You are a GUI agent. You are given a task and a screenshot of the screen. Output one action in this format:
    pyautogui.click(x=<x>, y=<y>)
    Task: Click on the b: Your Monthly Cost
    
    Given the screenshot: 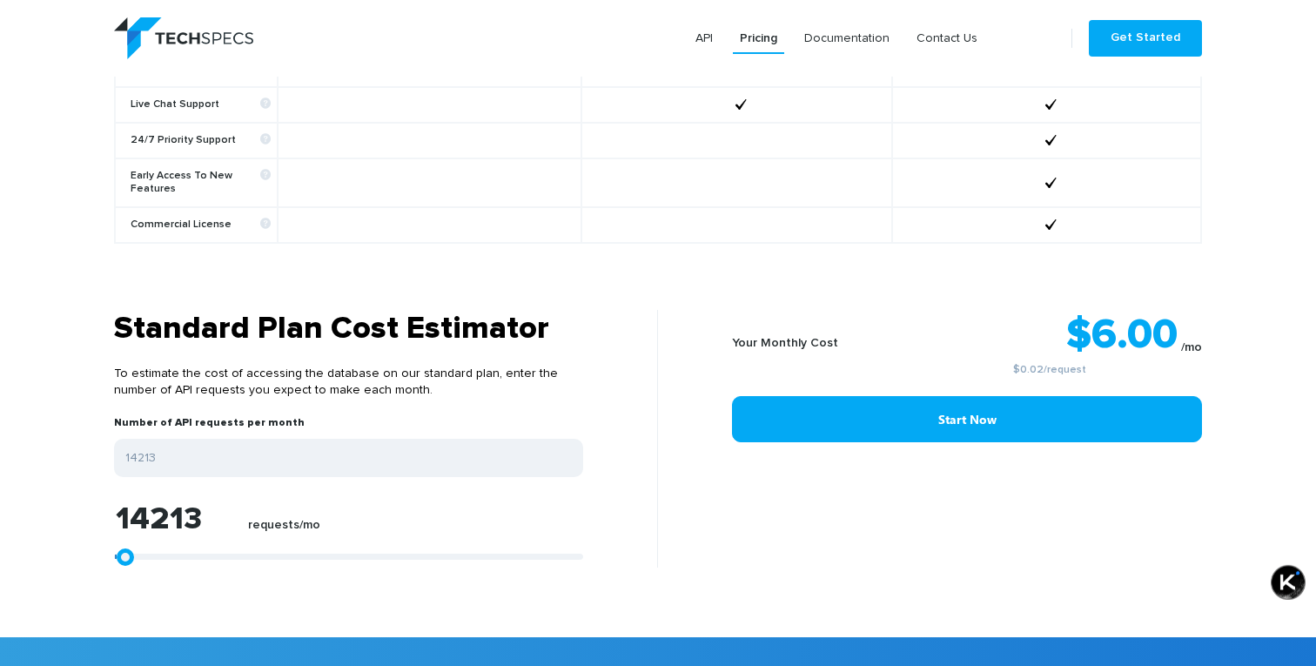 What is the action you would take?
    pyautogui.click(x=785, y=343)
    